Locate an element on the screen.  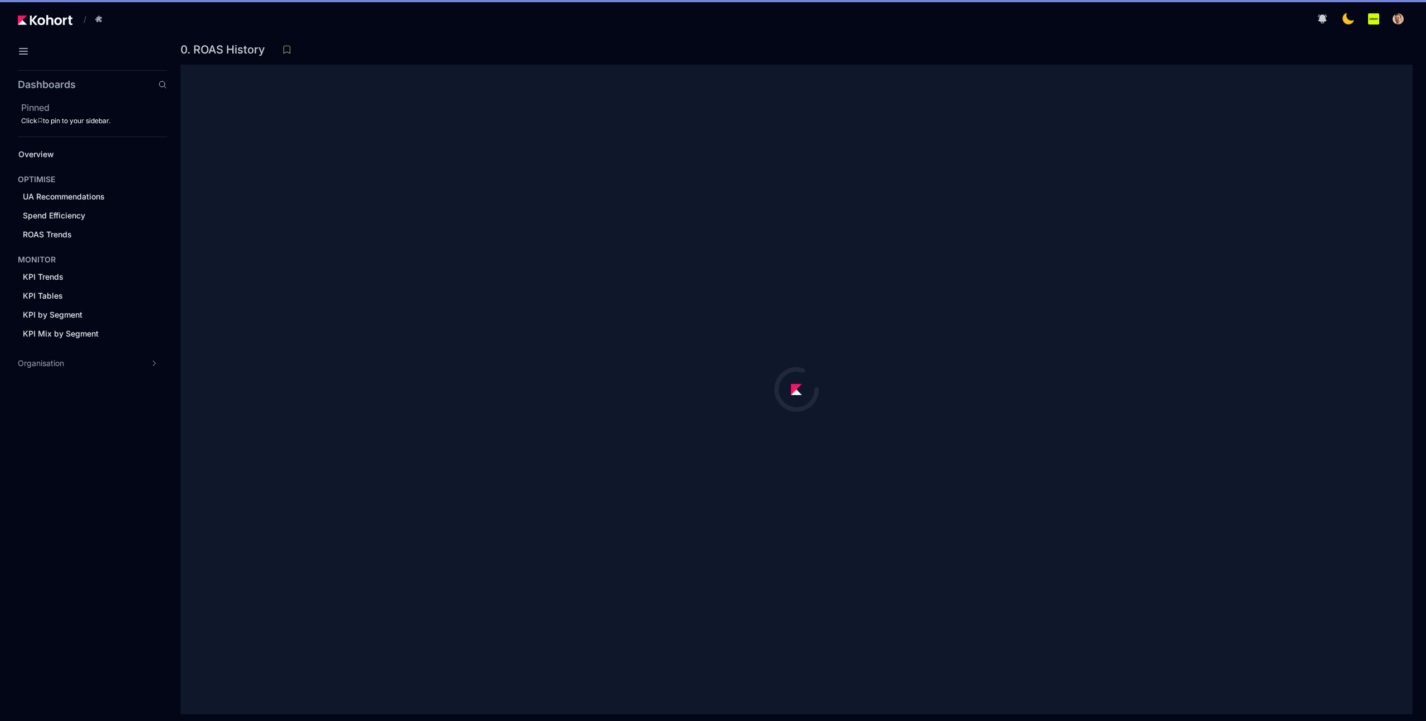
a: ROAS Trends is located at coordinates (84, 234).